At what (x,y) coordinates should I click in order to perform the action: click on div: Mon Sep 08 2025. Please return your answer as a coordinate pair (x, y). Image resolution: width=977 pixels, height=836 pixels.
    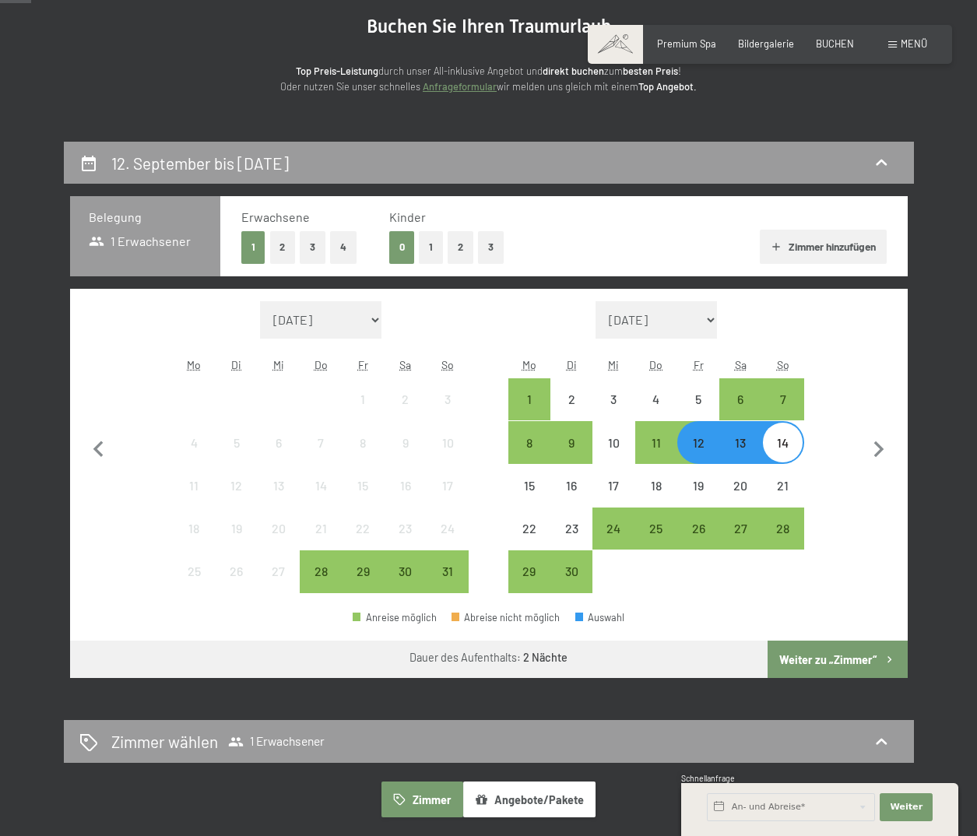
    Looking at the image, I should click on (529, 442).